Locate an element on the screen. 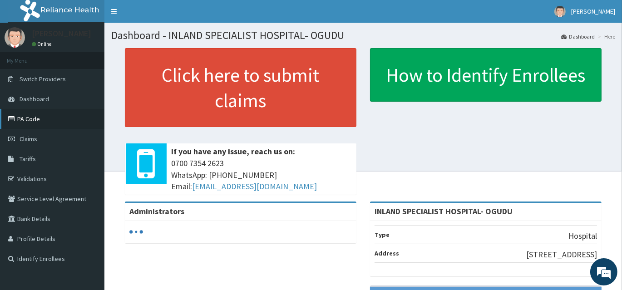  span: Dashboard is located at coordinates (34, 99).